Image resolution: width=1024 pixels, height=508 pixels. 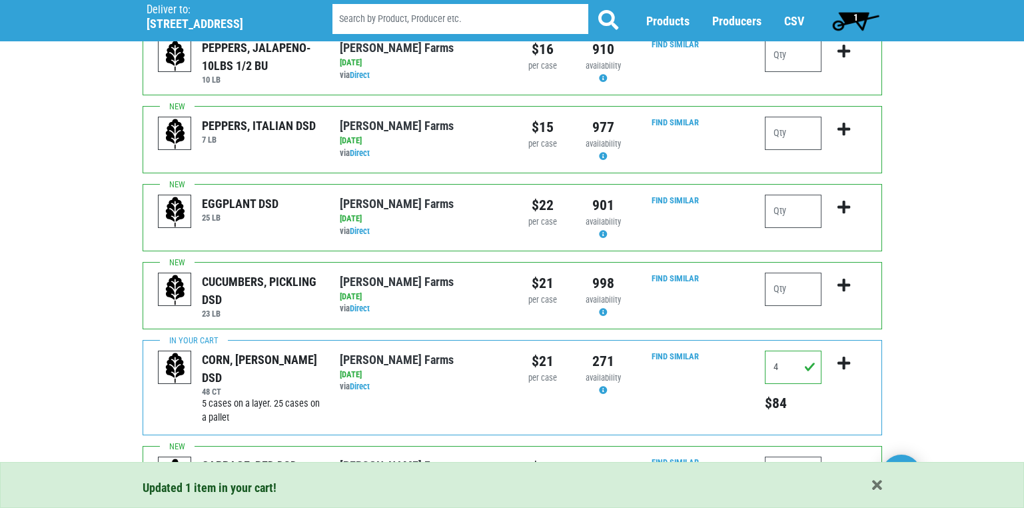 I want to click on p: Deliver to:, so click(x=223, y=10).